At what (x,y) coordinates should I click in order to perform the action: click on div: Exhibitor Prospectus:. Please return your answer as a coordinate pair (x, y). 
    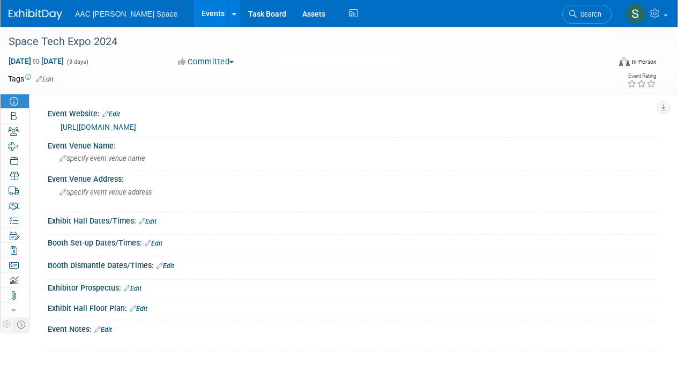
    Looking at the image, I should click on (352, 287).